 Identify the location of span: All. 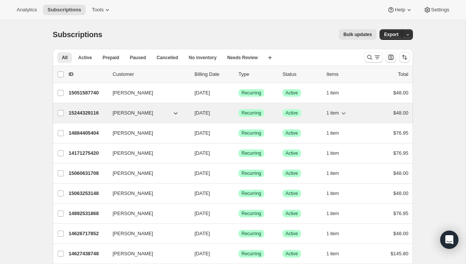
(64, 58).